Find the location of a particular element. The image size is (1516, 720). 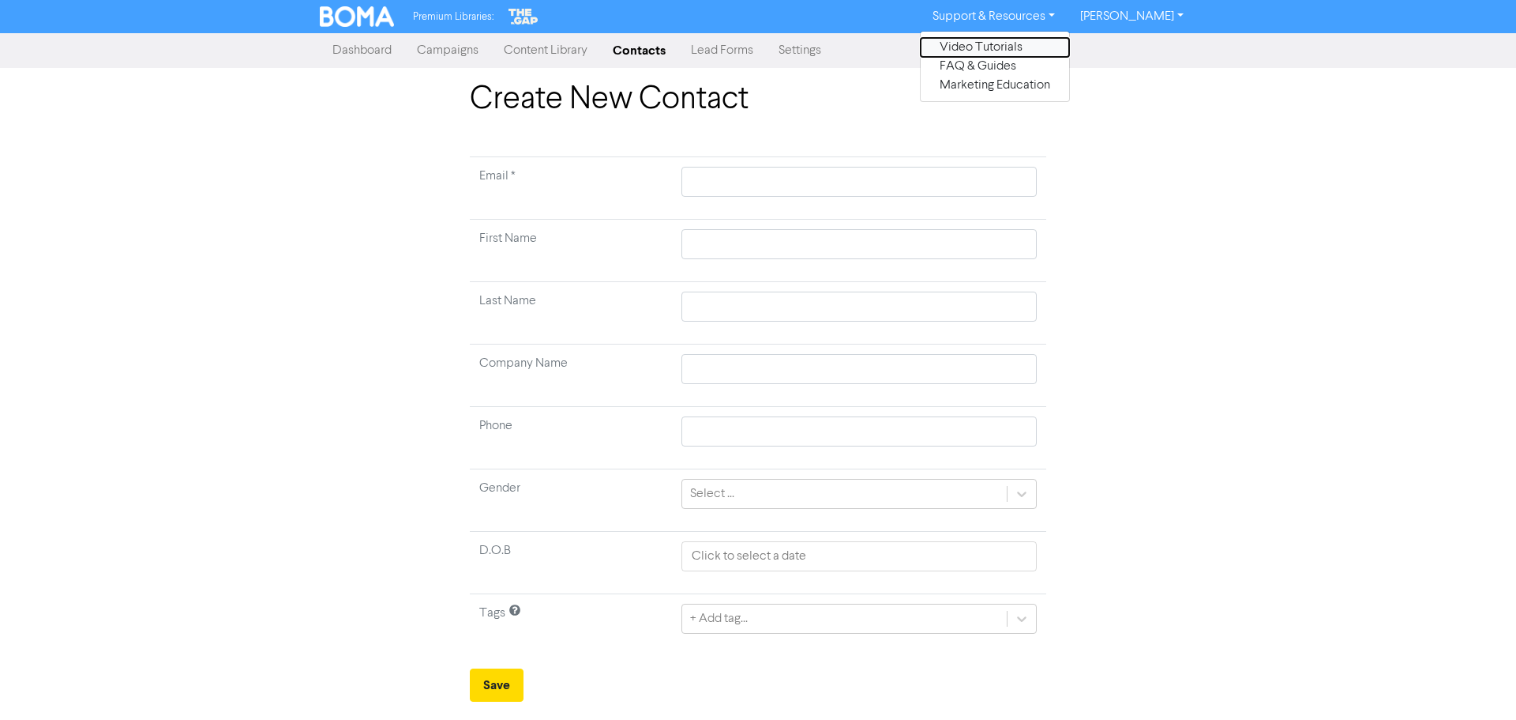

a: Dashboard is located at coordinates (362, 51).